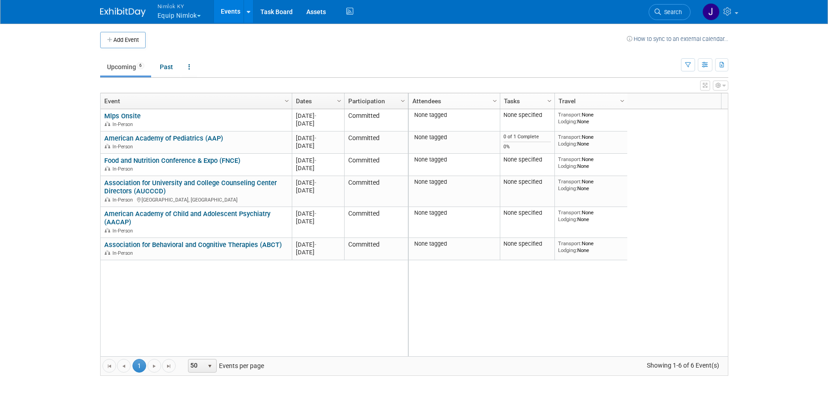 The image size is (828, 414). Describe the element at coordinates (140, 66) in the screenshot. I see `span: 6` at that location.